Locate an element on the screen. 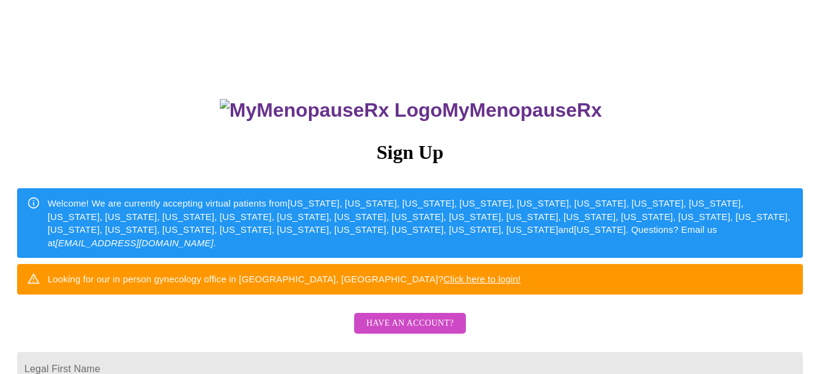  span: Have an account? is located at coordinates (410, 323).